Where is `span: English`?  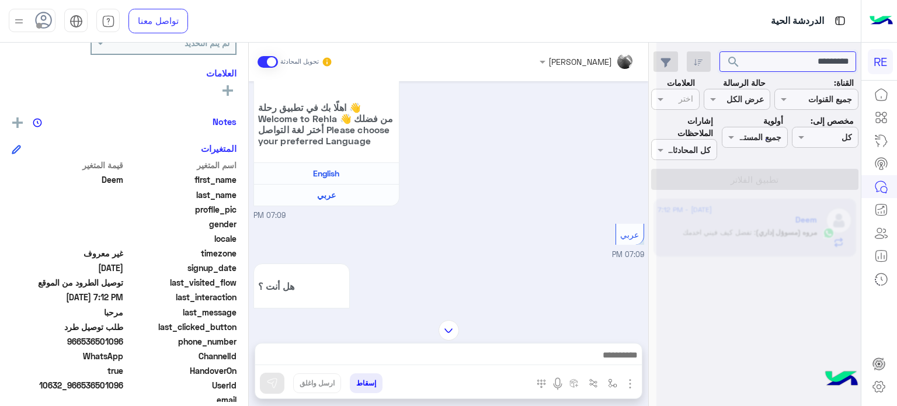
span: English is located at coordinates (326, 173).